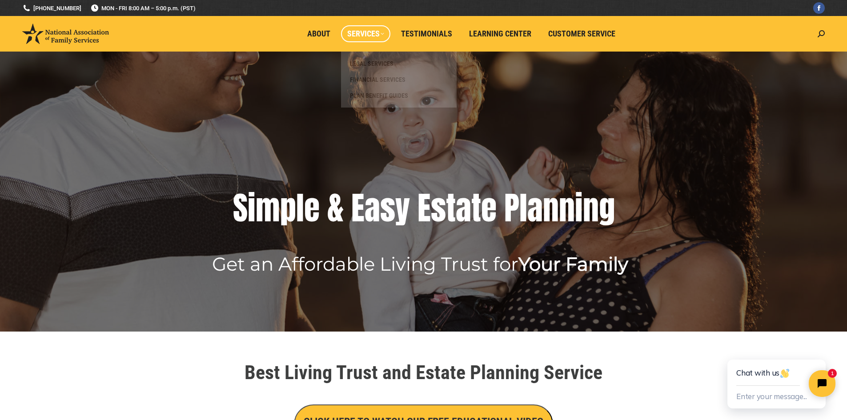 The height and width of the screenshot is (420, 847). Describe the element at coordinates (573, 264) in the screenshot. I see `b: Your Family` at that location.